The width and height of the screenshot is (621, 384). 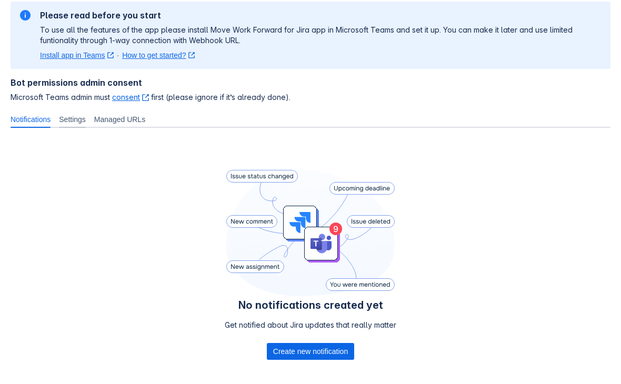 What do you see at coordinates (321, 35) in the screenshot?
I see `p: To use all the features of the app please install Move Work Forward for Jira app in Microsoft Tea...` at bounding box center [321, 35].